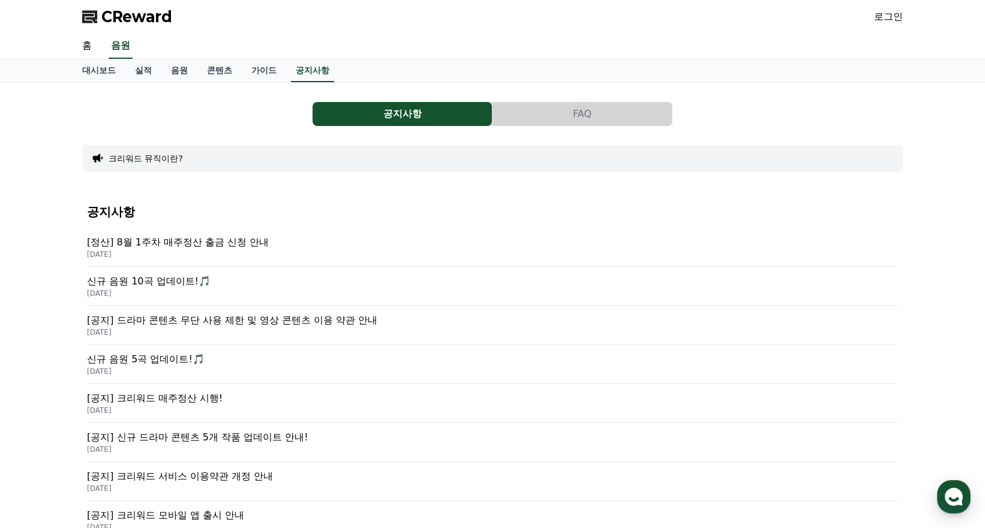 The image size is (985, 528). What do you see at coordinates (889, 17) in the screenshot?
I see `a: 로그인` at bounding box center [889, 17].